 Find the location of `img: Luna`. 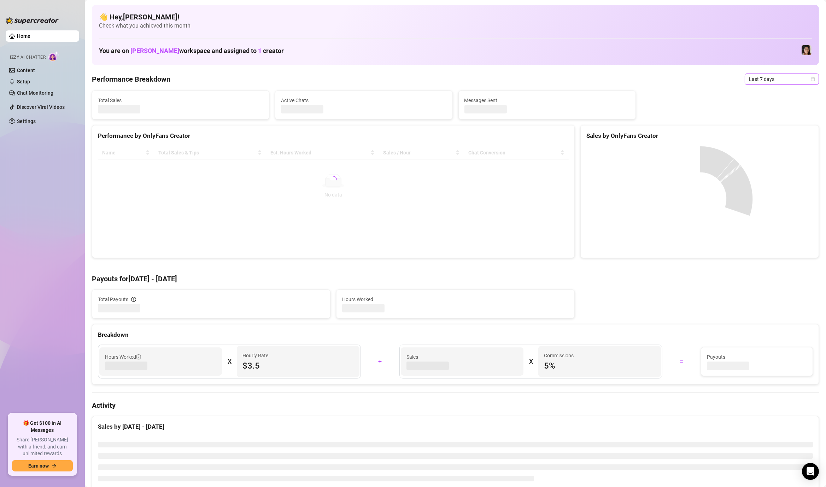

img: Luna is located at coordinates (806, 50).